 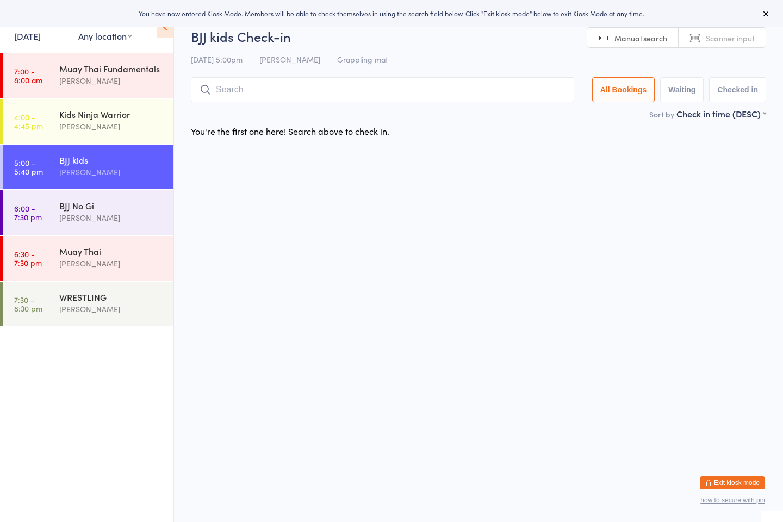 I want to click on time: 4:00 - 4:45 pm, so click(x=28, y=121).